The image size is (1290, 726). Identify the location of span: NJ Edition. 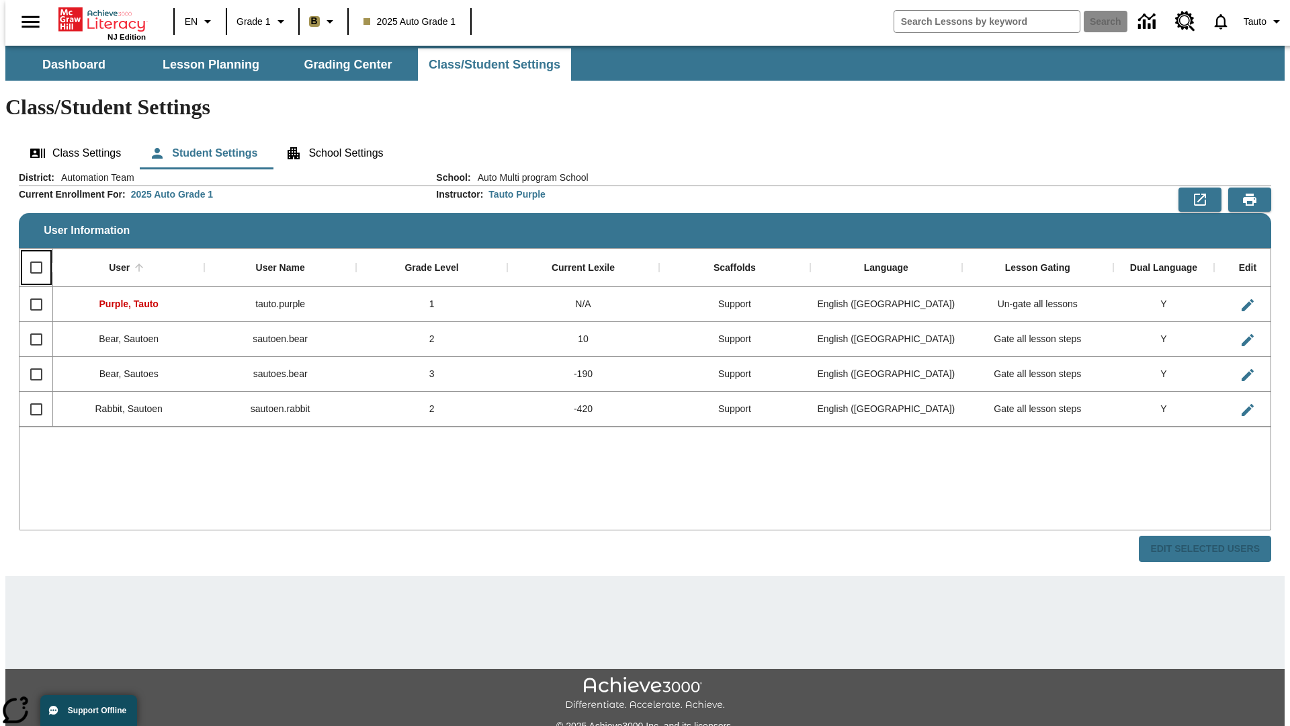
(126, 37).